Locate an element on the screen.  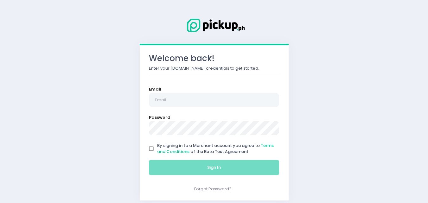
label: Email is located at coordinates (155, 89).